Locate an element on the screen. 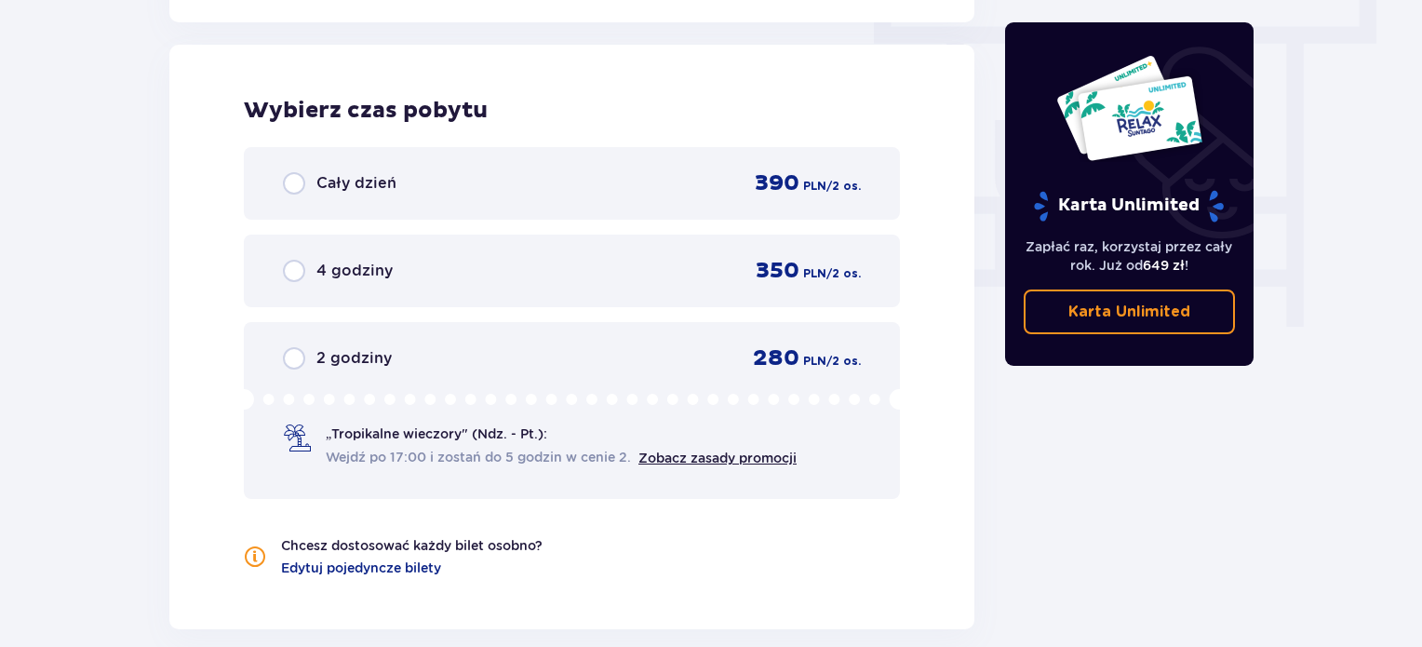 The image size is (1422, 647). p: Zapłać raz, korzystaj przez cały rok. Już od ! is located at coordinates (1130, 256).